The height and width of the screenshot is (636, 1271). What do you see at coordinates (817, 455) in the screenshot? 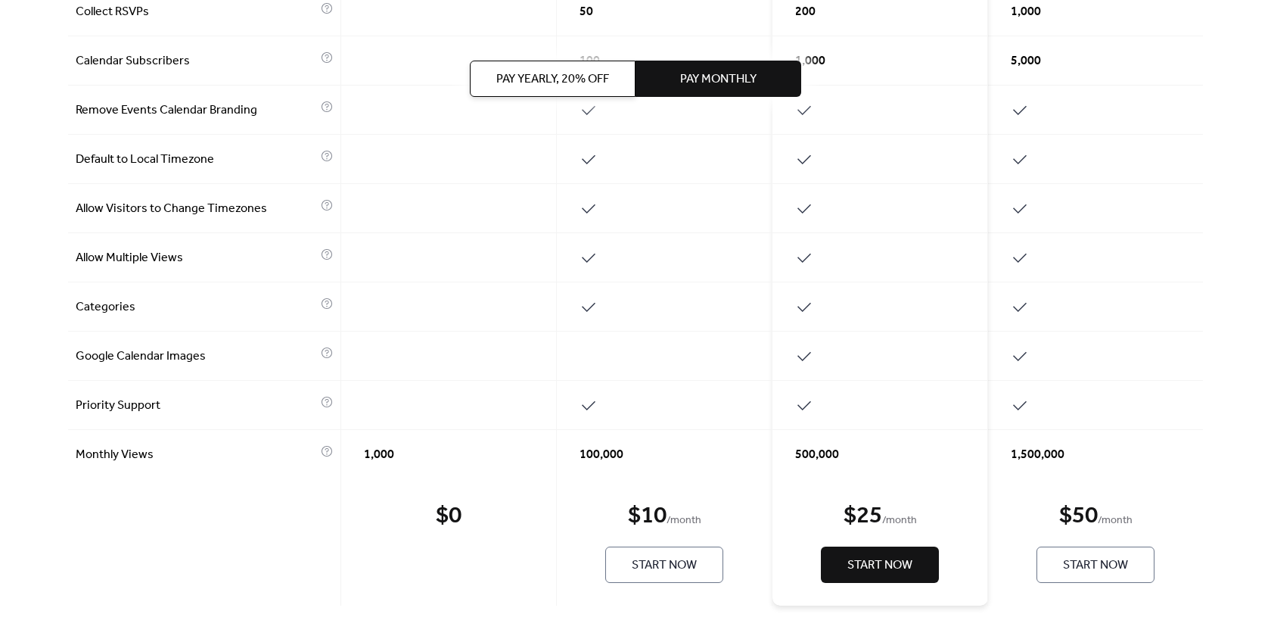
I see `span: 500,000` at bounding box center [817, 455].